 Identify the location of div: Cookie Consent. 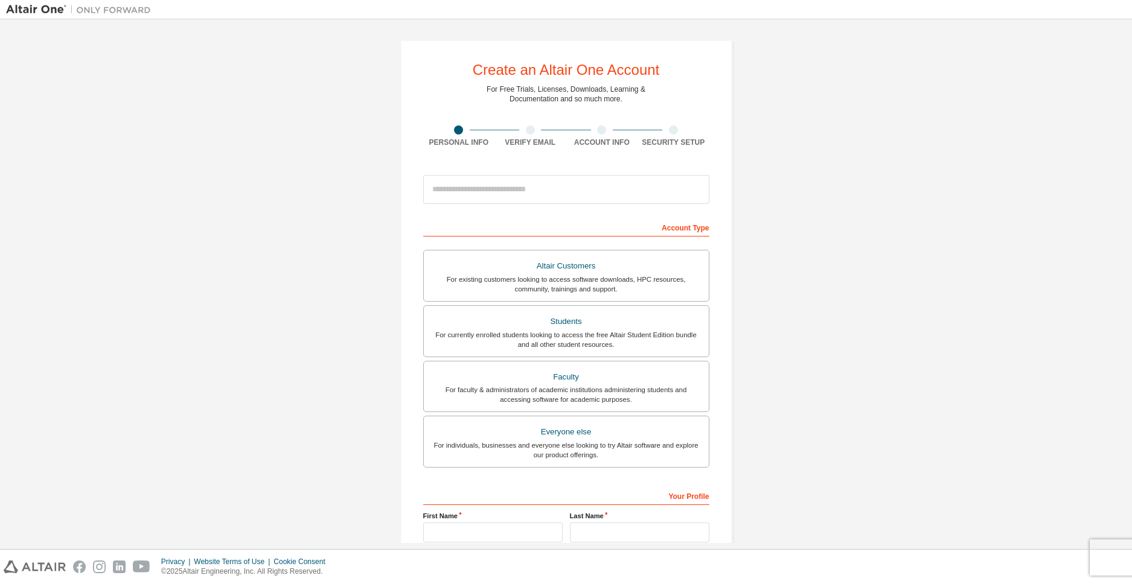
(302, 562).